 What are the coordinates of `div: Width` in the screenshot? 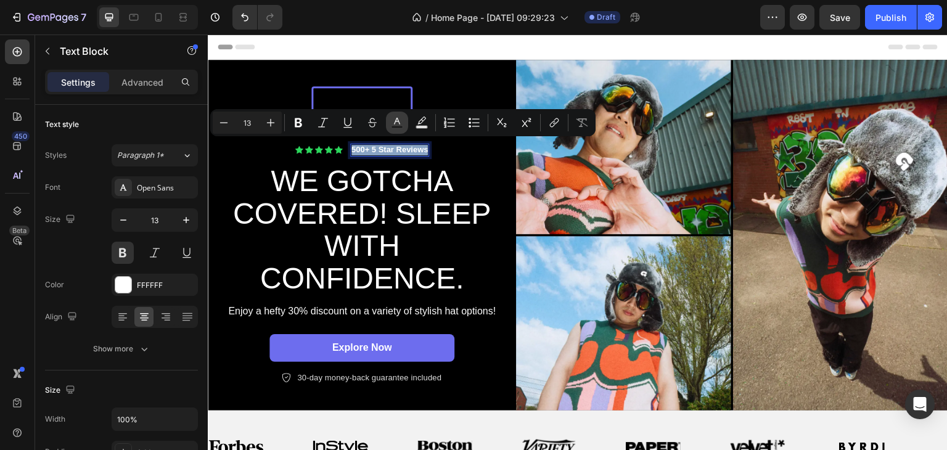 It's located at (55, 419).